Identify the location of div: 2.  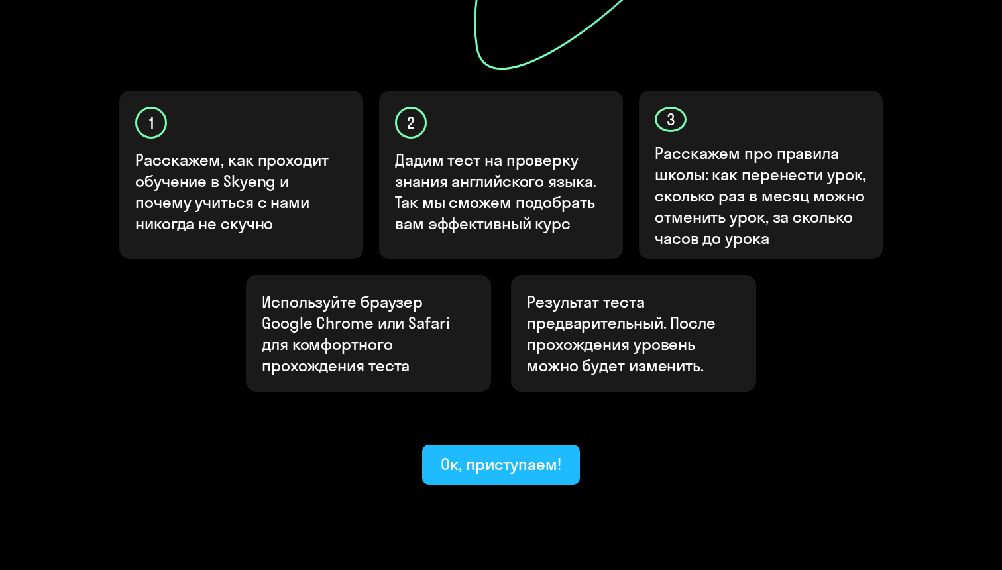
(411, 123).